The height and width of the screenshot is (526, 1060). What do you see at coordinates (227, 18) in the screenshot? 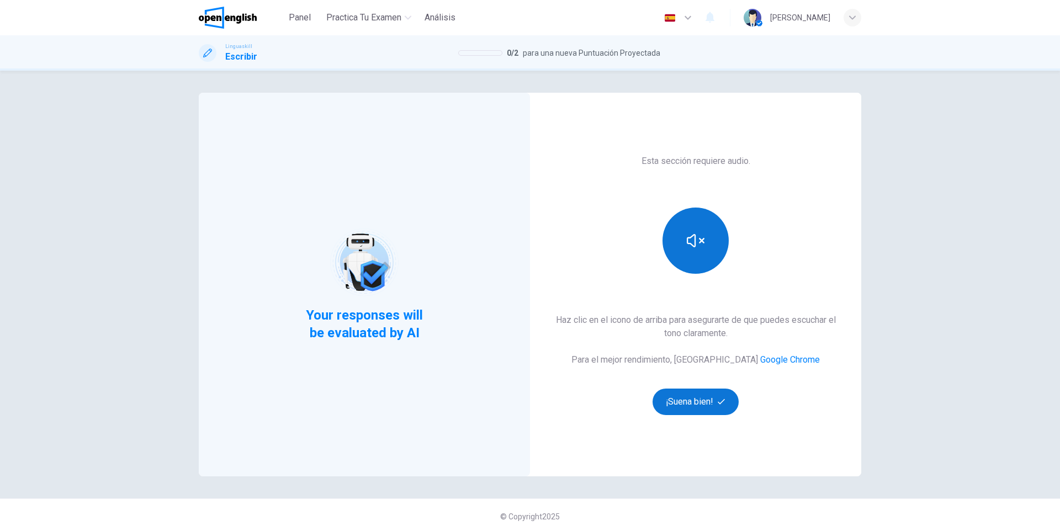
I see `img: OpenEnglish logo` at bounding box center [227, 18].